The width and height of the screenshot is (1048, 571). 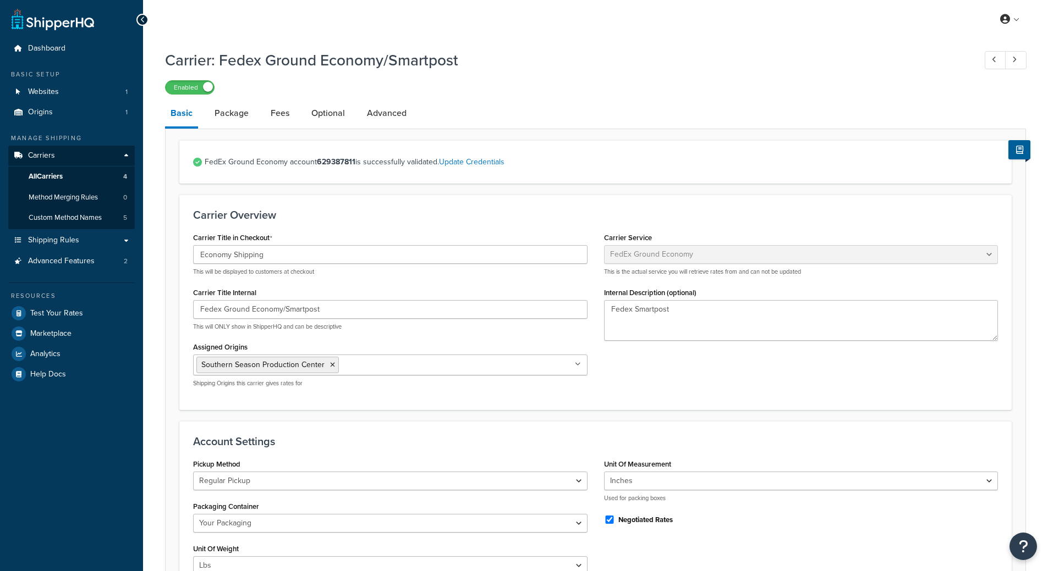 I want to click on button: Show Help Docs, so click(x=1019, y=150).